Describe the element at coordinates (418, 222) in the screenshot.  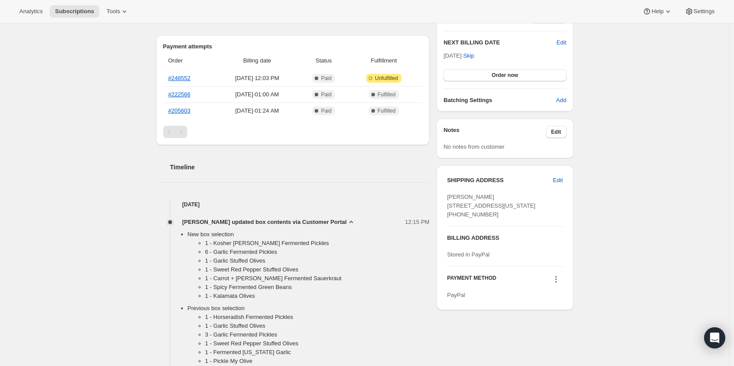
I see `span: 12:15 PM` at that location.